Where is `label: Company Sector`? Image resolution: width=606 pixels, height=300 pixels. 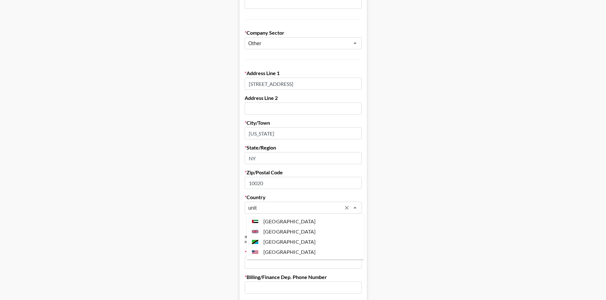
label: Company Sector is located at coordinates (303, 33).